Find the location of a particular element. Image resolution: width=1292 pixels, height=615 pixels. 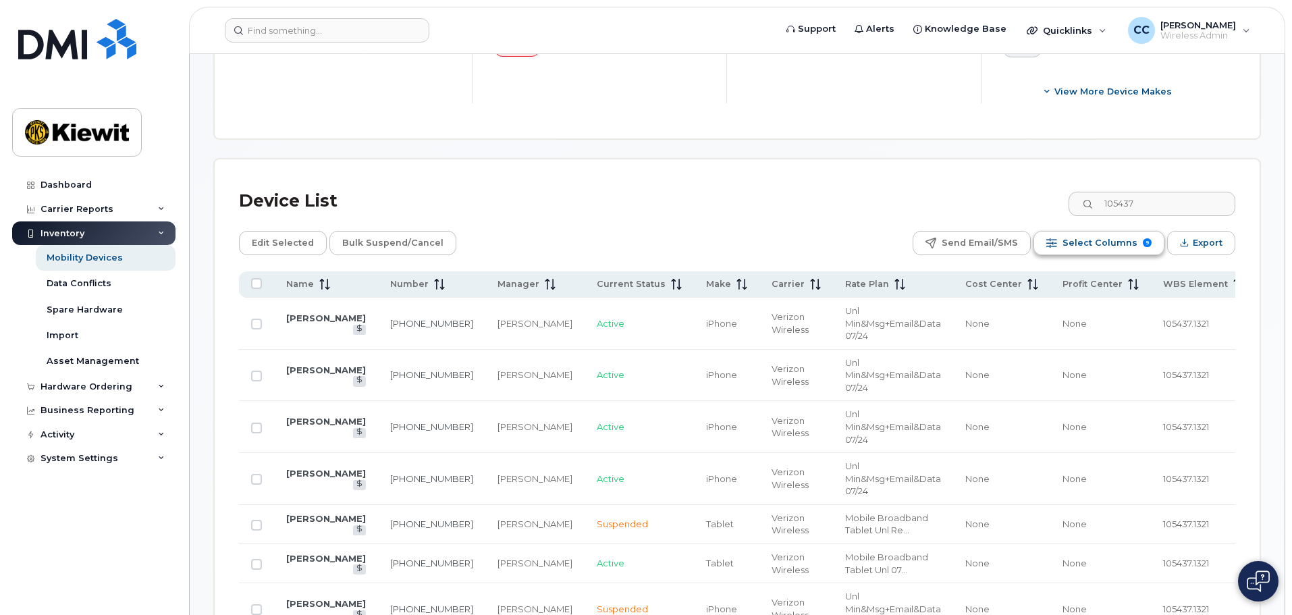

a: Knowledge Base is located at coordinates (960, 29).